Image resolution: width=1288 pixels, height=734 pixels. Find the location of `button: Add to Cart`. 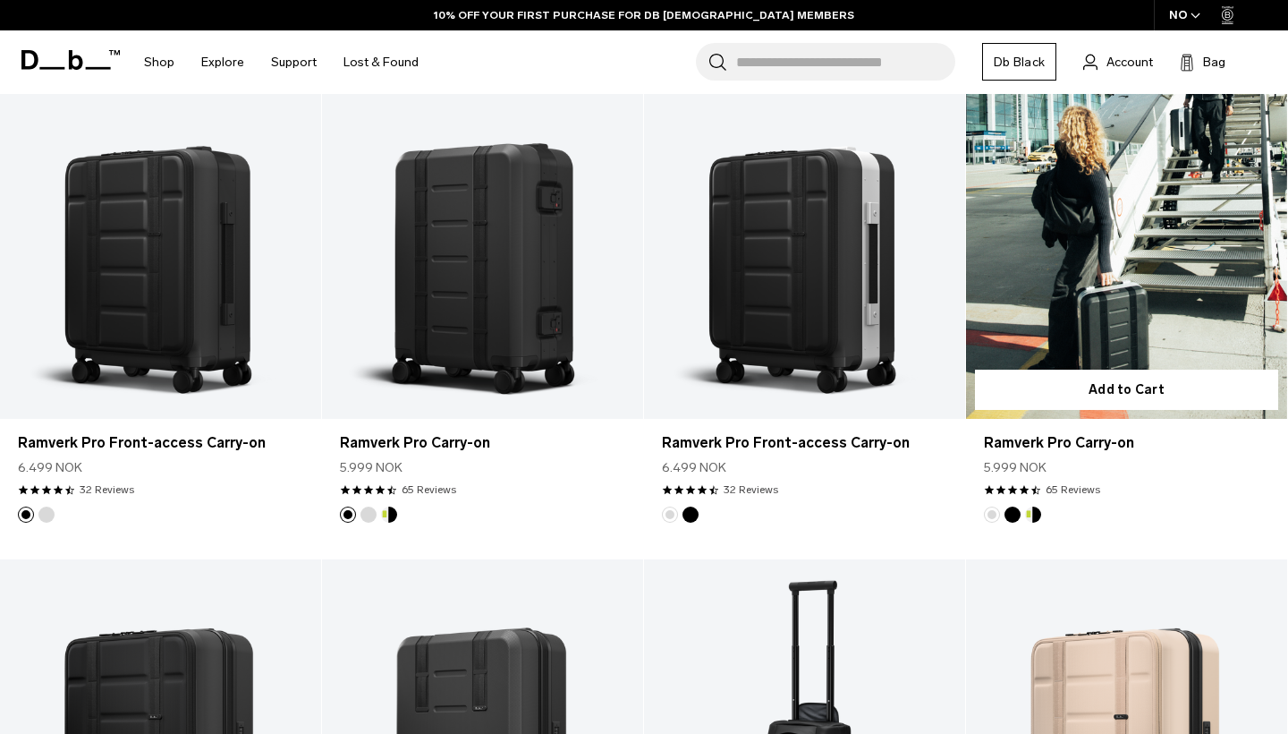

button: Add to Cart is located at coordinates (1126, 389).